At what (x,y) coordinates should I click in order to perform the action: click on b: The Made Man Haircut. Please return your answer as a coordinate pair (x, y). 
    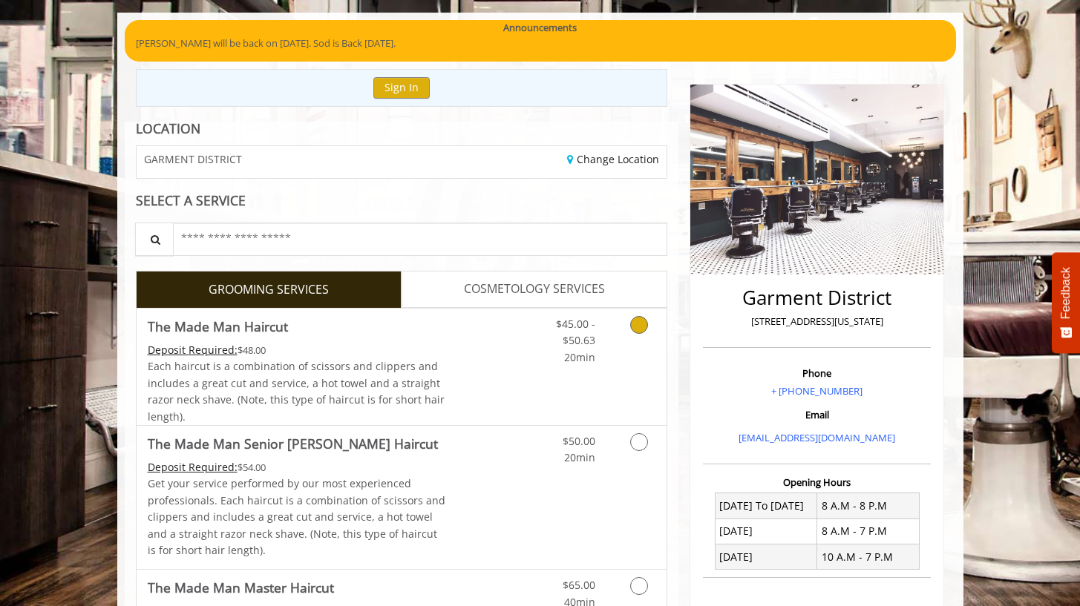
    Looking at the image, I should click on (217, 327).